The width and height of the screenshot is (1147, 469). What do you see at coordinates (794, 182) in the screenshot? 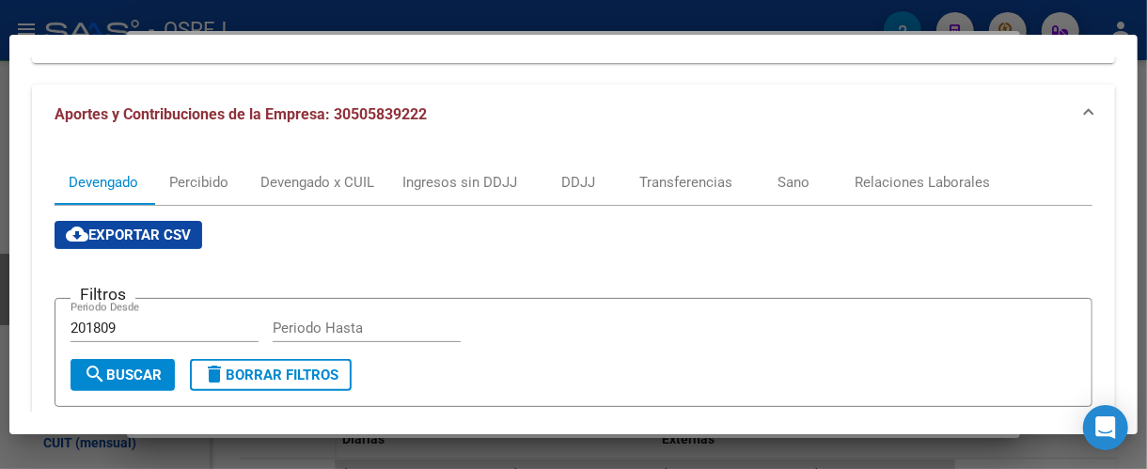
I see `div: Sano` at bounding box center [794, 182].